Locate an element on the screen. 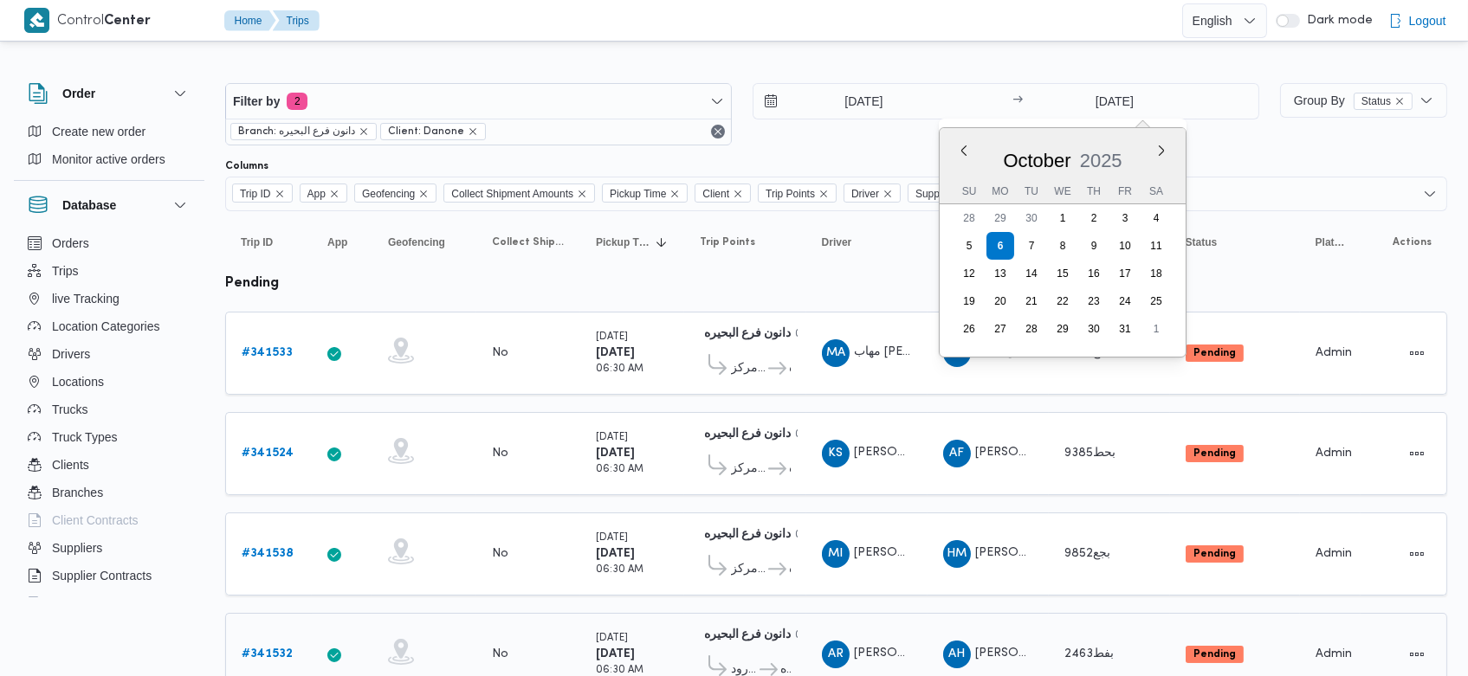 Image resolution: width=1468 pixels, height=676 pixels. span: Status is located at coordinates (1201, 242).